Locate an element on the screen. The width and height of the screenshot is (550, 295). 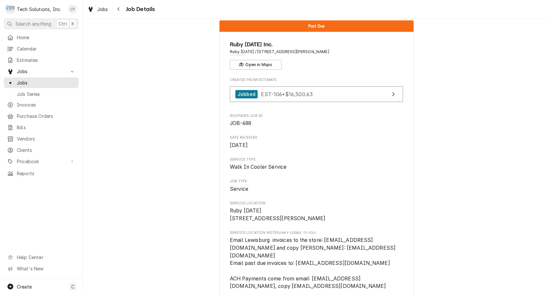
span: Created From Estimate is located at coordinates (316, 80).